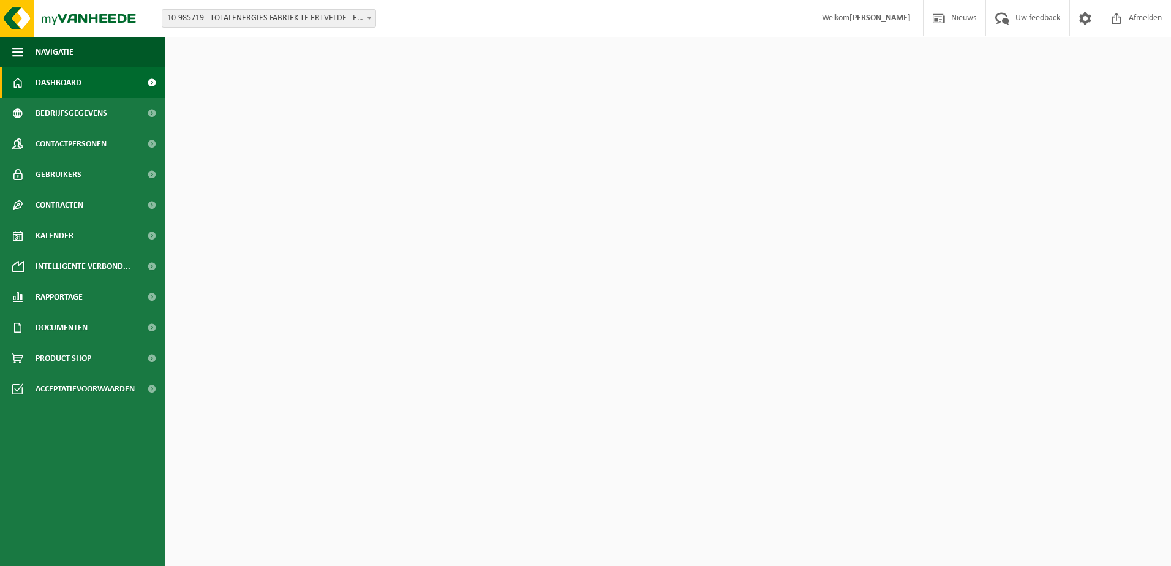 The height and width of the screenshot is (566, 1171). What do you see at coordinates (63, 358) in the screenshot?
I see `span: Product Shop` at bounding box center [63, 358].